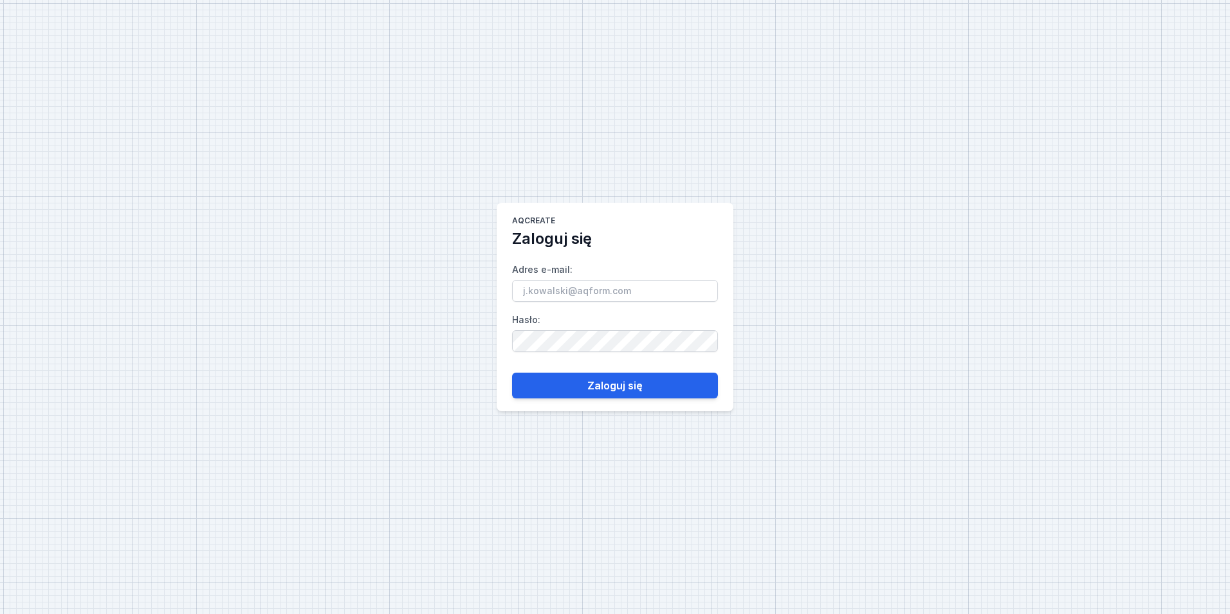 The height and width of the screenshot is (614, 1230). I want to click on label: Adres e-mail :, so click(615, 280).